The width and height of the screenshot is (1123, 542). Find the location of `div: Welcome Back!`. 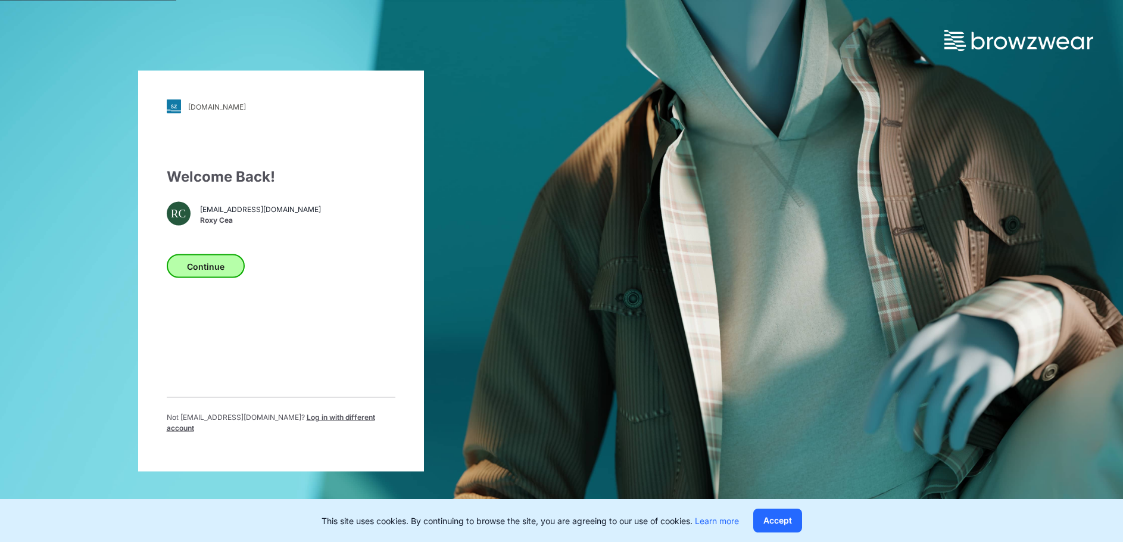

div: Welcome Back! is located at coordinates (281, 177).